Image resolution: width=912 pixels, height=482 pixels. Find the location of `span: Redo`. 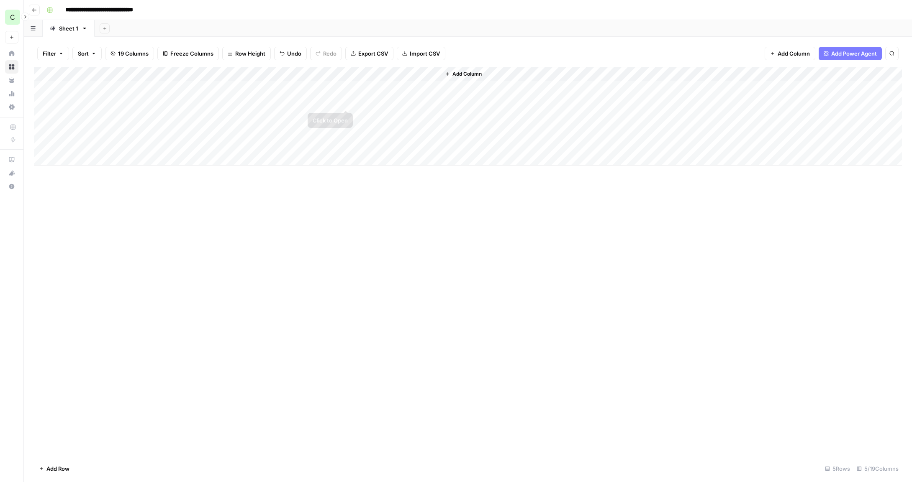

span: Redo is located at coordinates (330, 54).